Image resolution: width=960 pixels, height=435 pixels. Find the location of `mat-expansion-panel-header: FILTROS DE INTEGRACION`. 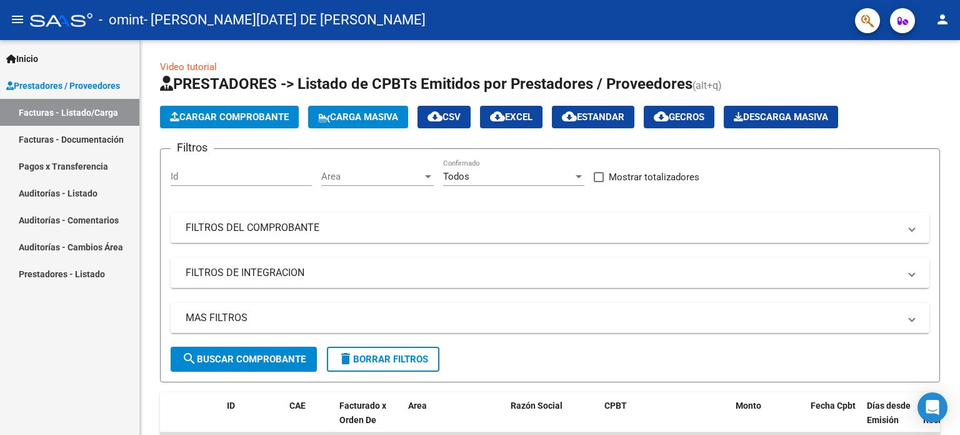

mat-expansion-panel-header: FILTROS DE INTEGRACION is located at coordinates (550, 273).